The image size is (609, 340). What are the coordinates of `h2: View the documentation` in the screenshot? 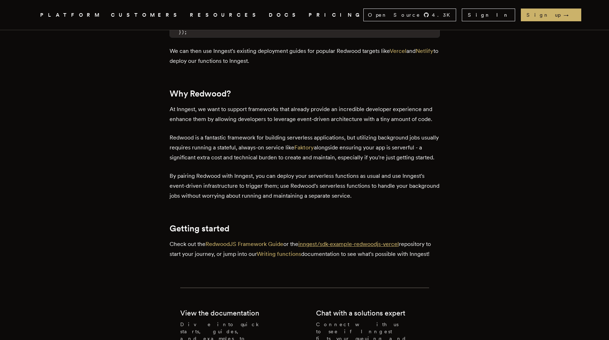 It's located at (220, 313).